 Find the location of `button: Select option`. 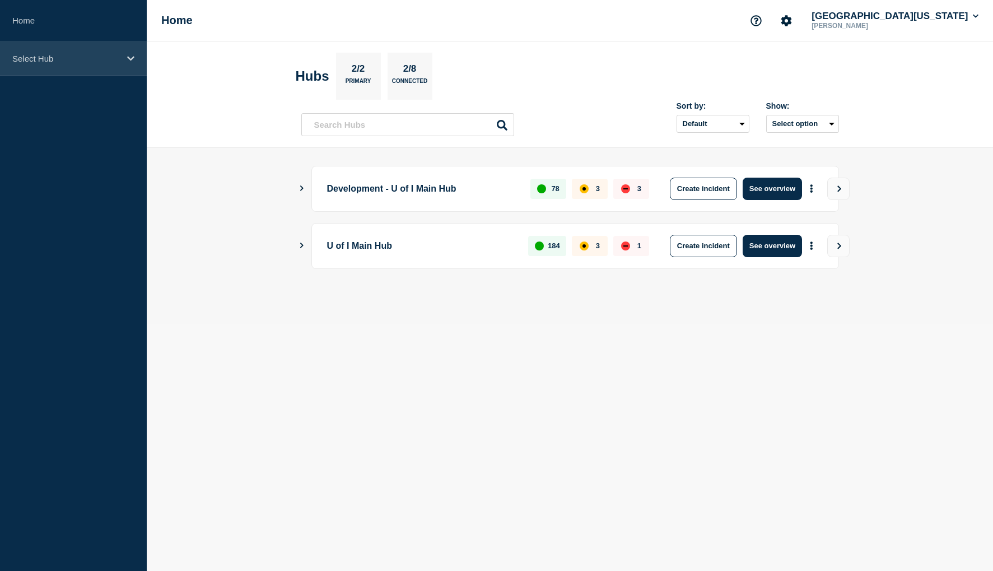

button: Select option is located at coordinates (803, 124).